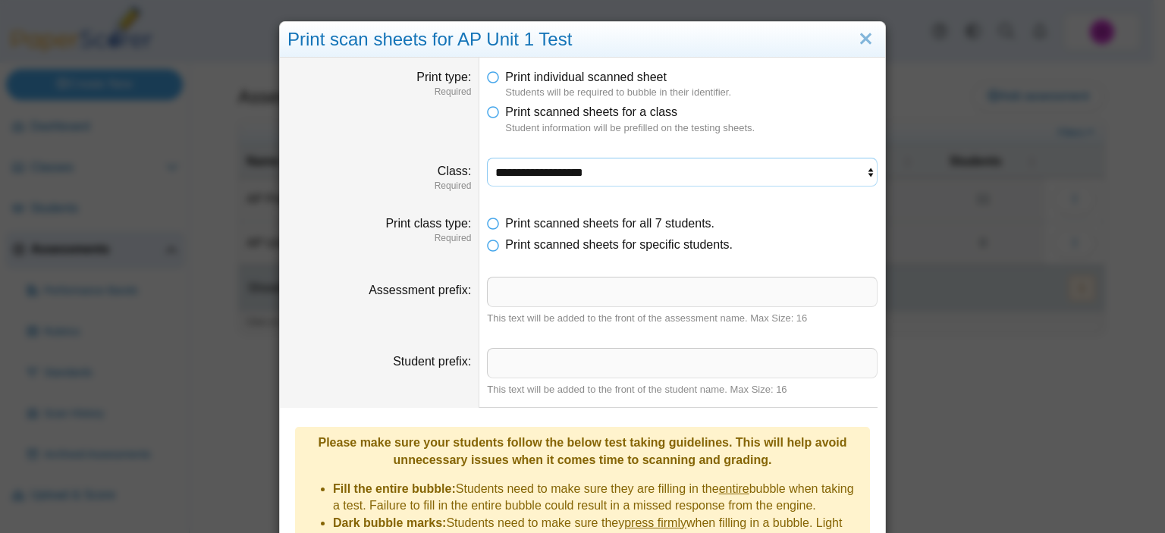 The width and height of the screenshot is (1165, 533). What do you see at coordinates (432, 361) in the screenshot?
I see `label: Student prefix` at bounding box center [432, 361].